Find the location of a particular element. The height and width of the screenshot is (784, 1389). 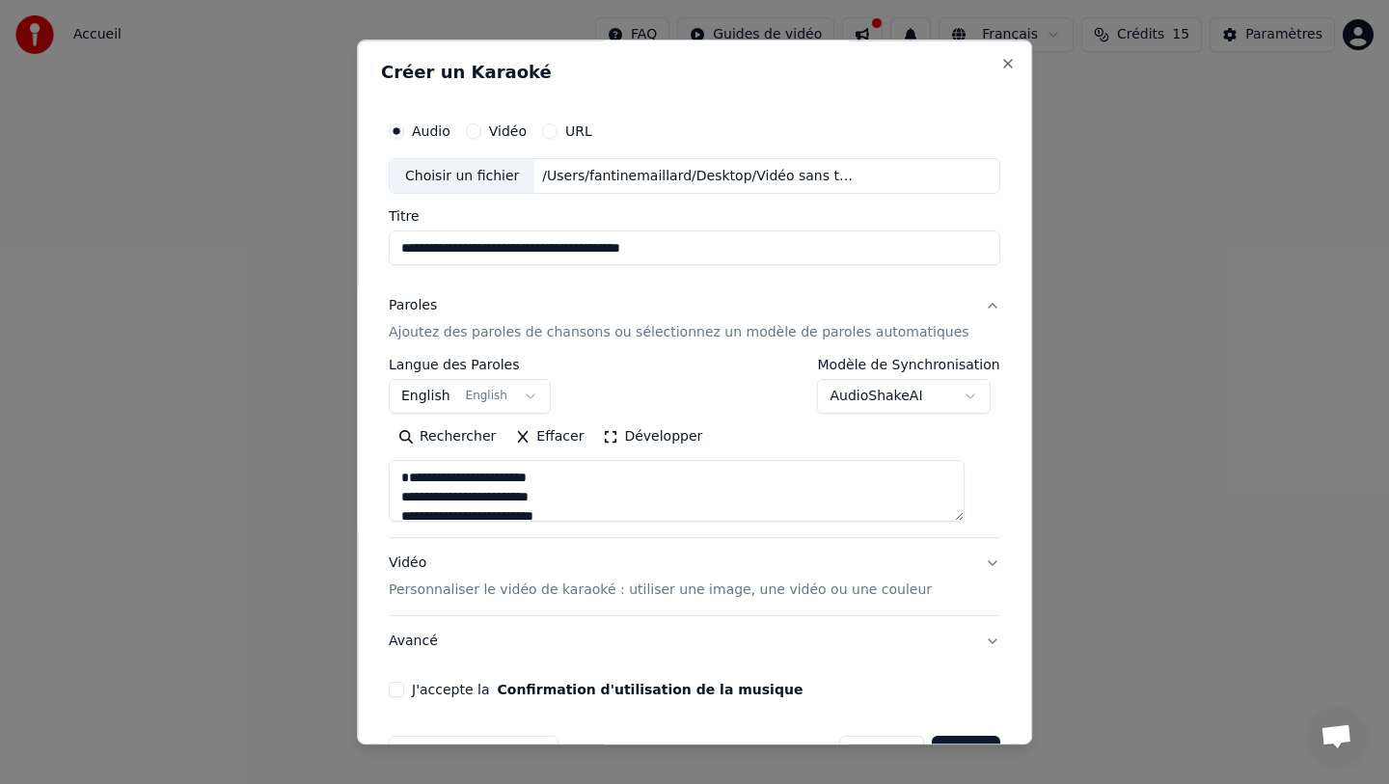

button: Créer is located at coordinates (967, 754).